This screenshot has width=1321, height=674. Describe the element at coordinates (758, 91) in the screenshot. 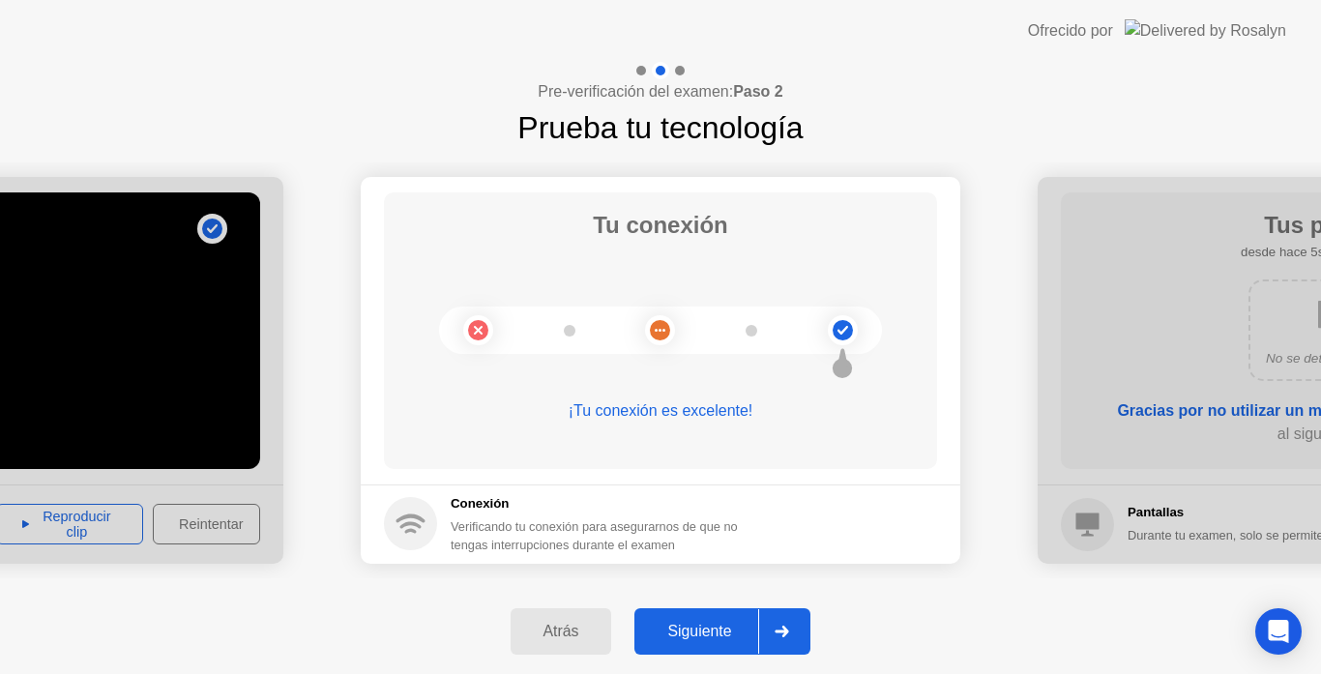

I see `b: Paso 2` at that location.